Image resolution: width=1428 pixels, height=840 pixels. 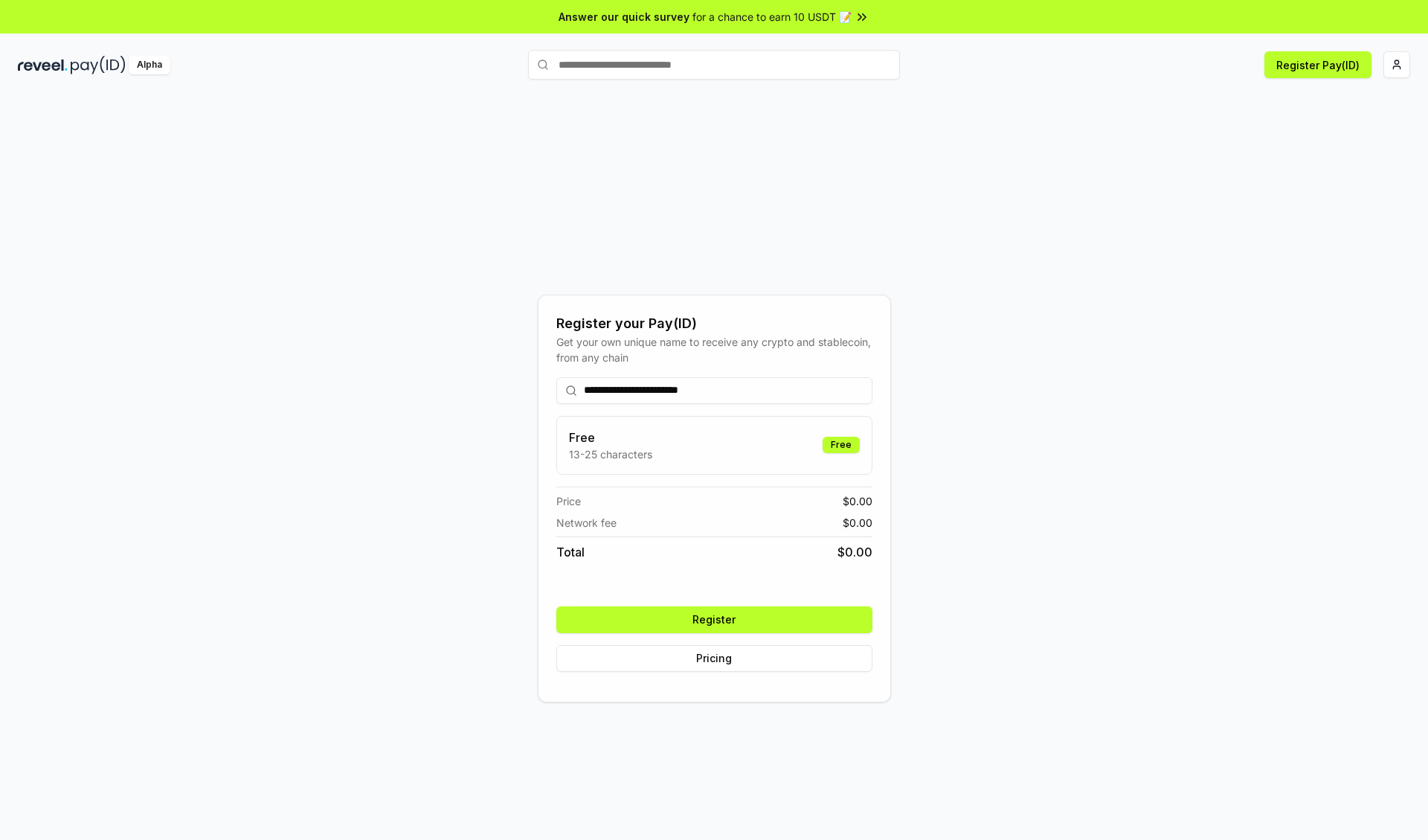 What do you see at coordinates (150, 65) in the screenshot?
I see `div: Alpha` at bounding box center [150, 65].